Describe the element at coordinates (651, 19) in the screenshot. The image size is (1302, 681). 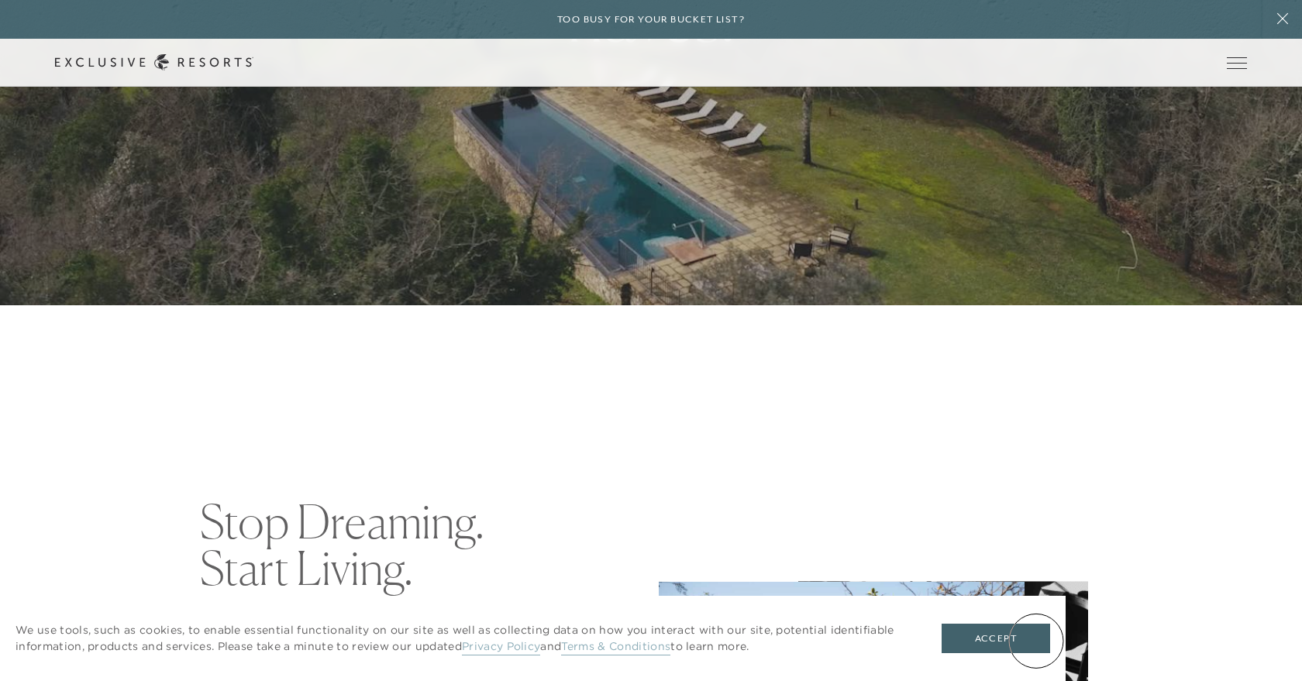
I see `h6: Too busy for your bucket list?` at that location.